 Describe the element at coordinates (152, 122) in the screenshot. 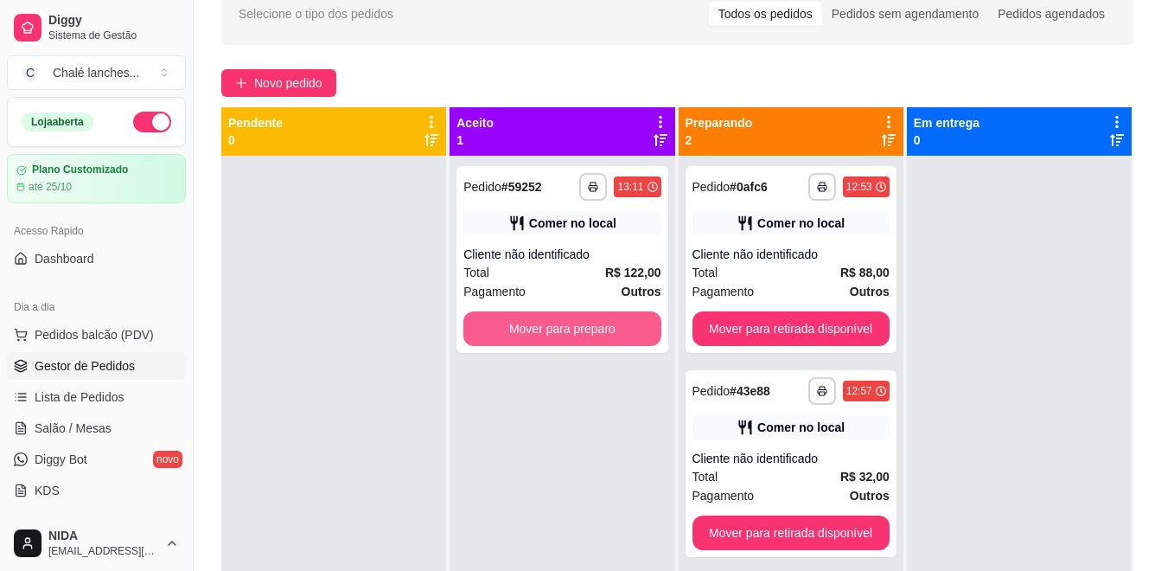

I see `button: Alterar Status` at that location.